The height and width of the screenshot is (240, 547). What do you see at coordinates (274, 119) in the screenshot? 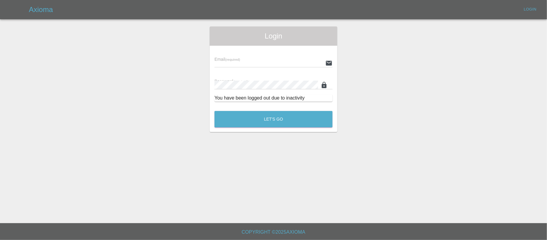
I see `button: Let's Go` at bounding box center [274, 119].